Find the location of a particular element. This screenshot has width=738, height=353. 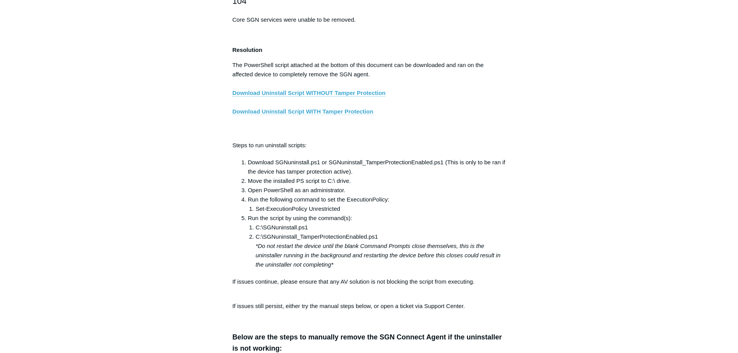

li: Download SGNuninstall.ps1 or SGNuninstall_TamperProtectionEnabled.ps1 (This is only to be ran if ... is located at coordinates (377, 167).